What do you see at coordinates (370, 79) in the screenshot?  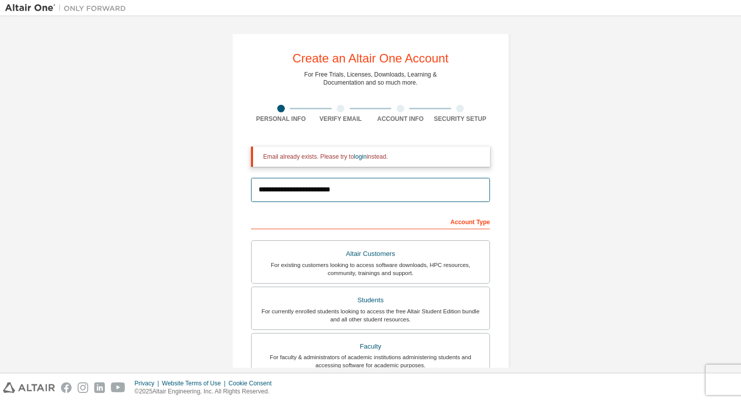 I see `div: For Free Trials, Licenses, Downloads, Learning & Documentation and so much more.` at bounding box center [370, 79].